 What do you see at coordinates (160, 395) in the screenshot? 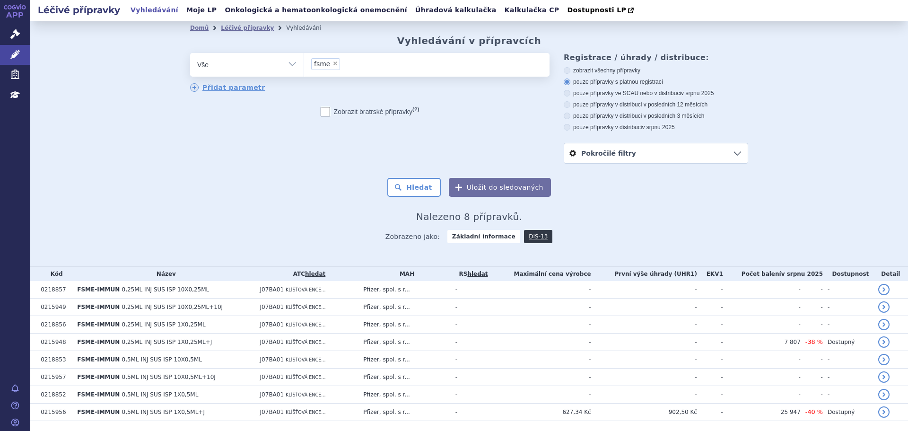
I see `span: 0,5ML INJ SUS ISP 1X0,5ML` at bounding box center [160, 395].